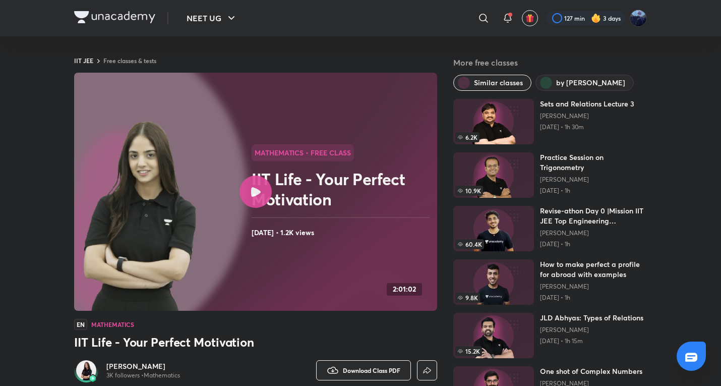 The width and height of the screenshot is (721, 386). I want to click on h4: Mathematics, so click(112, 324).